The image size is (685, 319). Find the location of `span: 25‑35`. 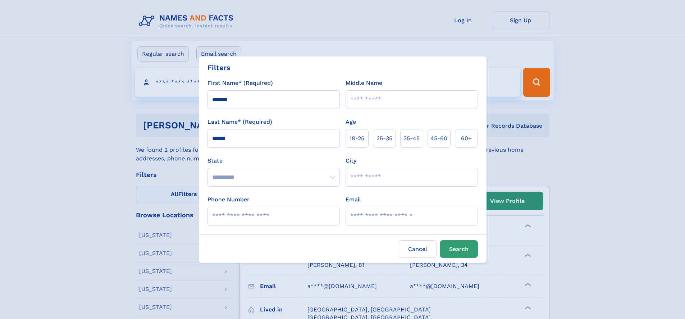

span: 25‑35 is located at coordinates (385, 139).